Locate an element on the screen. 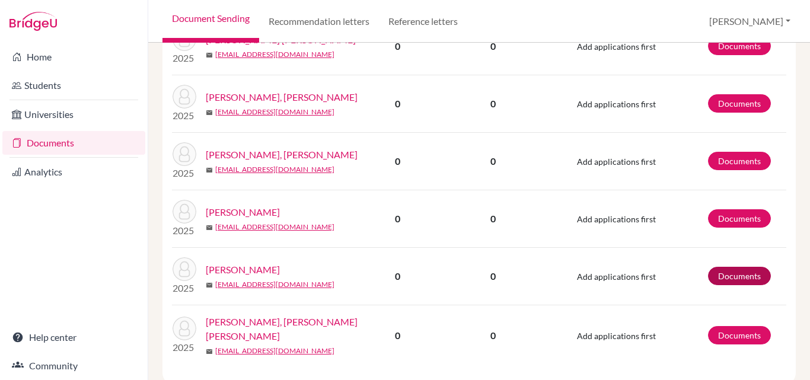 Image resolution: width=810 pixels, height=380 pixels. a: Home is located at coordinates (74, 57).